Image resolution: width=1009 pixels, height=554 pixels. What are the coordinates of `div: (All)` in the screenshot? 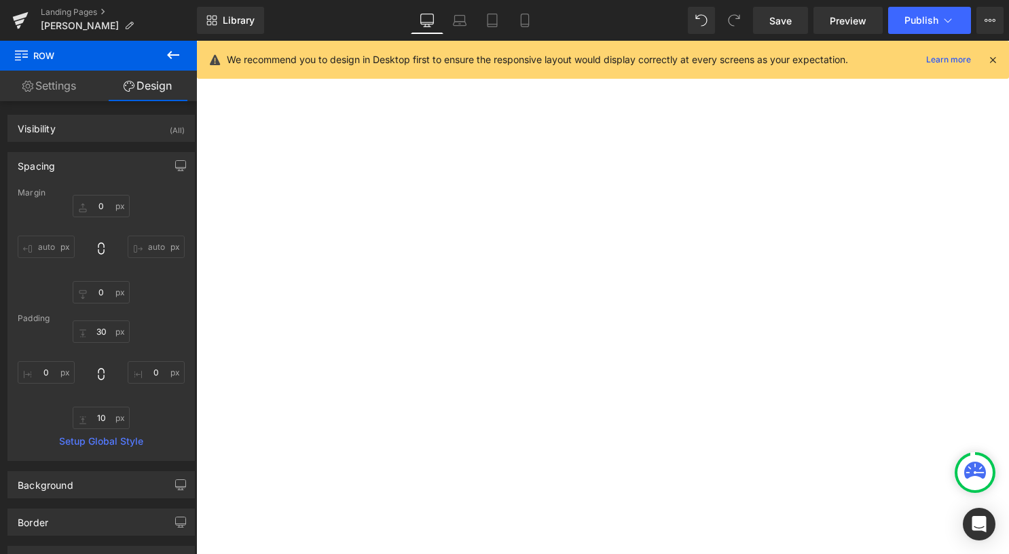 It's located at (177, 126).